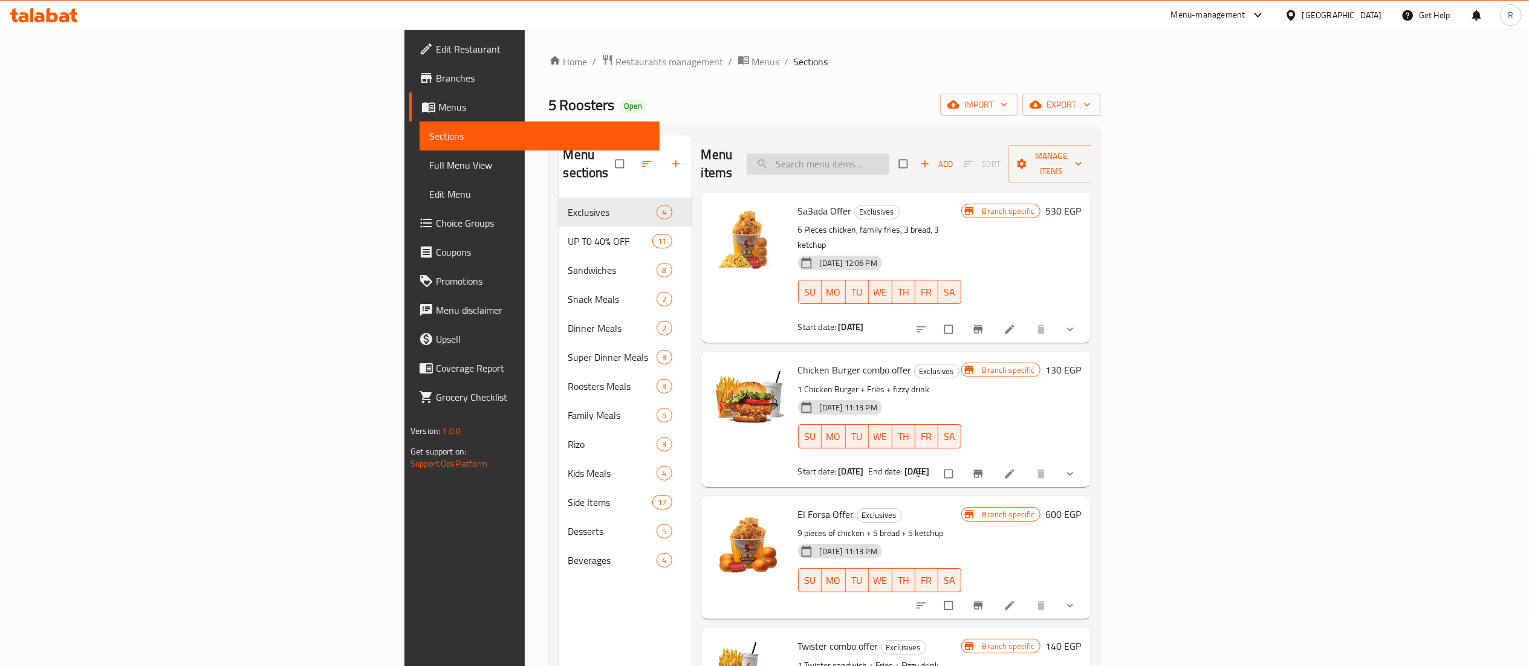 This screenshot has width=1529, height=666. Describe the element at coordinates (670, 62) in the screenshot. I see `span: Restaurants management` at that location.